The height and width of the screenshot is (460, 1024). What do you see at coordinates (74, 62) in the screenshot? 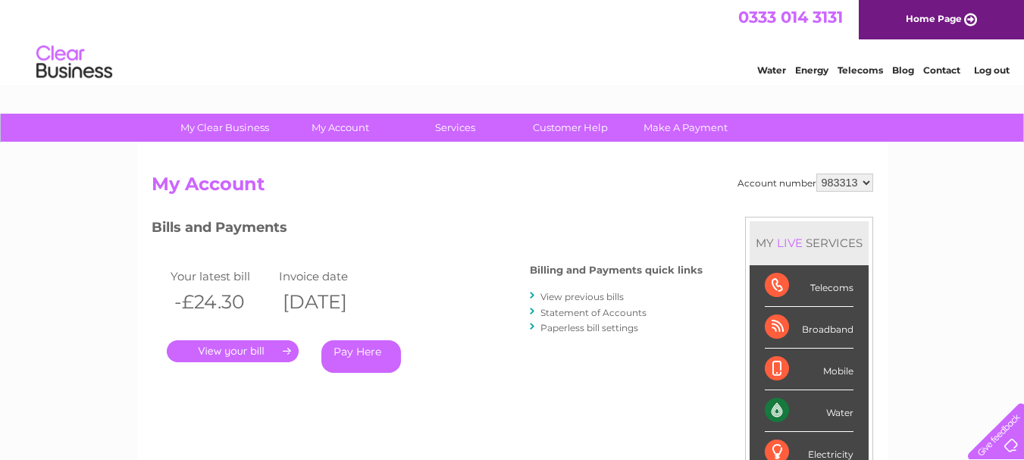
I see `img: logo.png` at bounding box center [74, 62].